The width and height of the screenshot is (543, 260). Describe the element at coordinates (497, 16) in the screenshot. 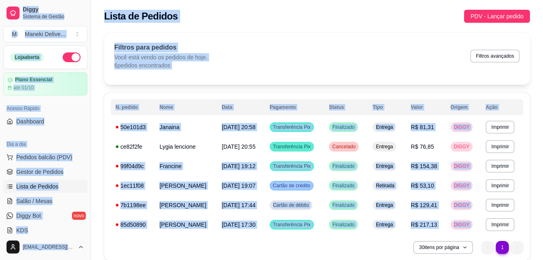

I see `span: PDV - Lançar pedido` at that location.